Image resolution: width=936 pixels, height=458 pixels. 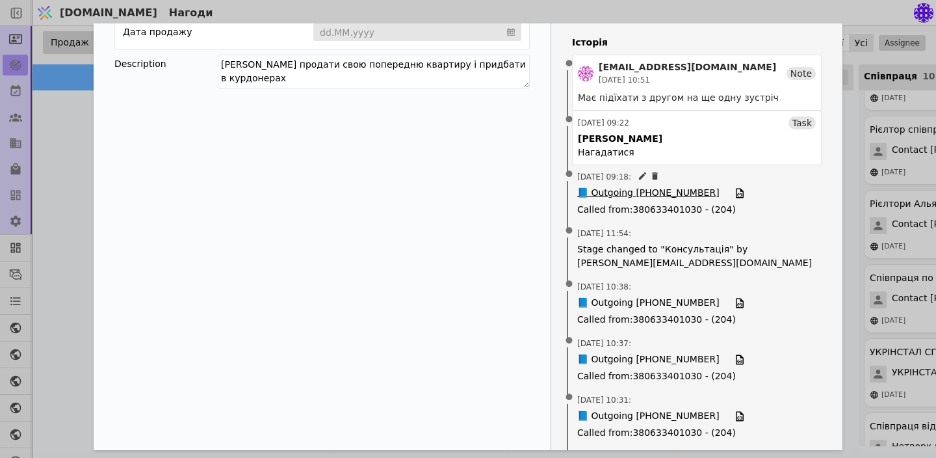 What do you see at coordinates (511, 32) in the screenshot?
I see `svg: calendar` at bounding box center [511, 32].